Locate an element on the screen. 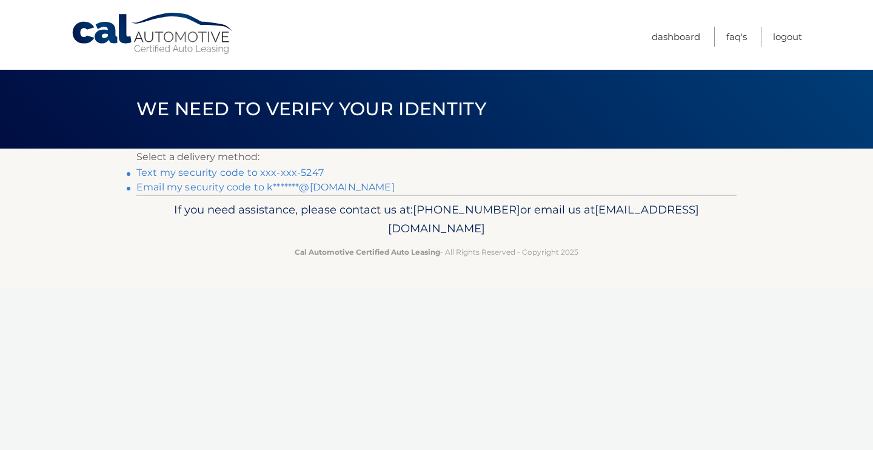 The width and height of the screenshot is (873, 450). a: Logout is located at coordinates (787, 36).